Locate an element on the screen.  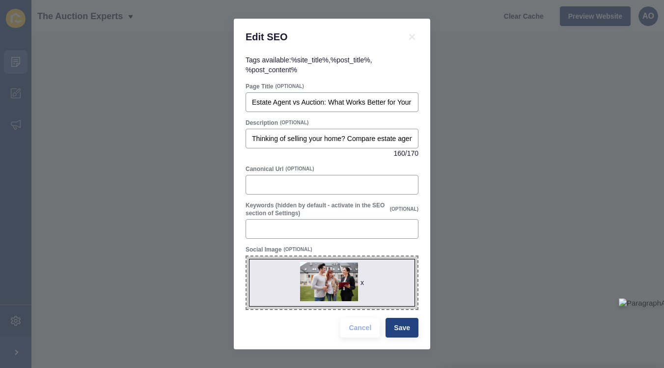
label: Page Title is located at coordinates (259, 86).